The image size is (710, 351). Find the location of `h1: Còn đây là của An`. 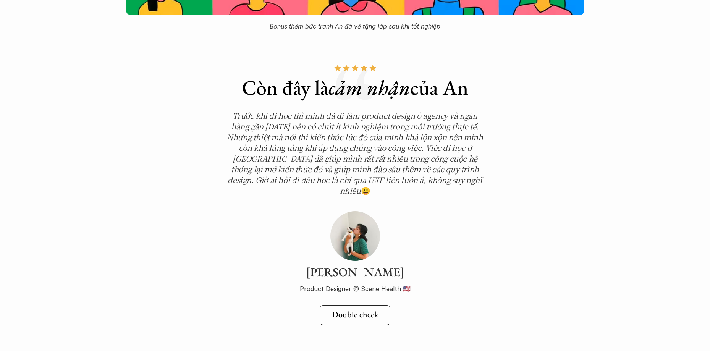

h1: Còn đây là của An is located at coordinates (355, 87).